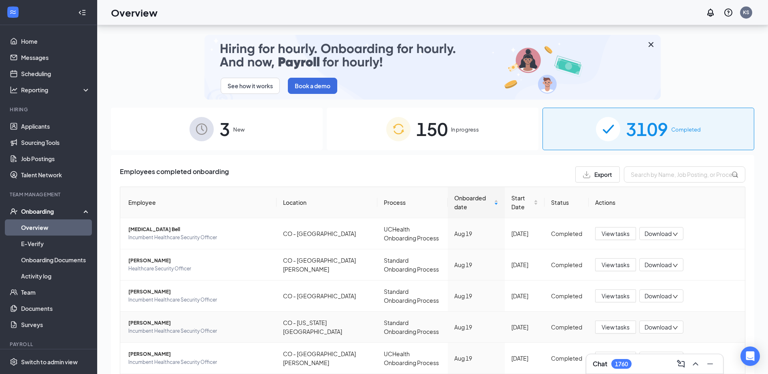 This screenshot has width=768, height=374. Describe the element at coordinates (13, 12) in the screenshot. I see `svg: WorkstreamLogo` at that location.